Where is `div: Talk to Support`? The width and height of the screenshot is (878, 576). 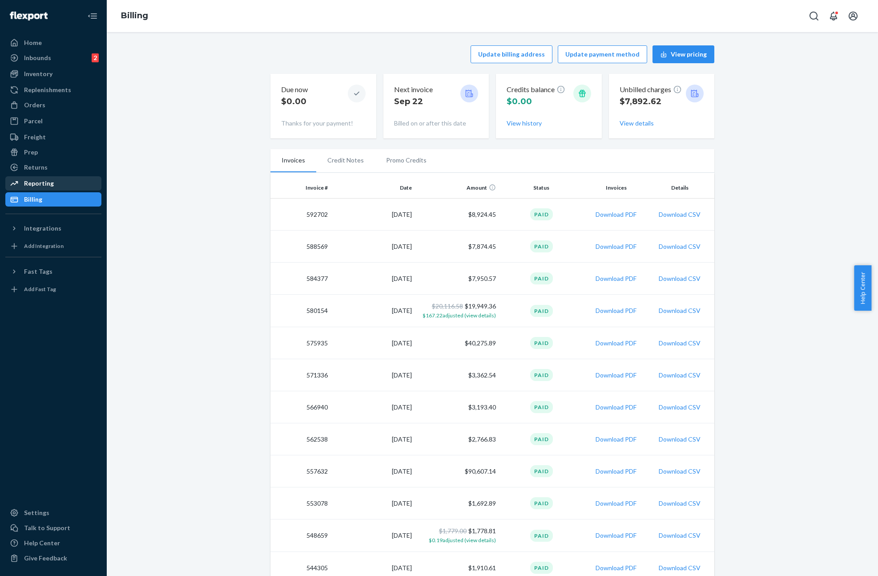 div: Talk to Support is located at coordinates (47, 528).